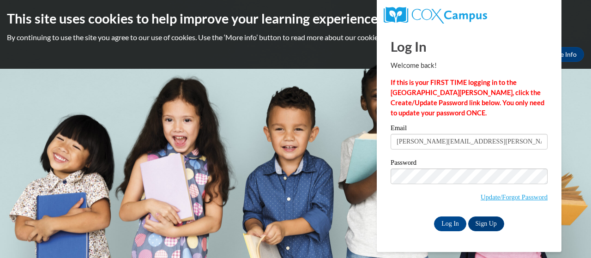 The image size is (591, 258). What do you see at coordinates (562, 54) in the screenshot?
I see `a: More Info` at bounding box center [562, 54].